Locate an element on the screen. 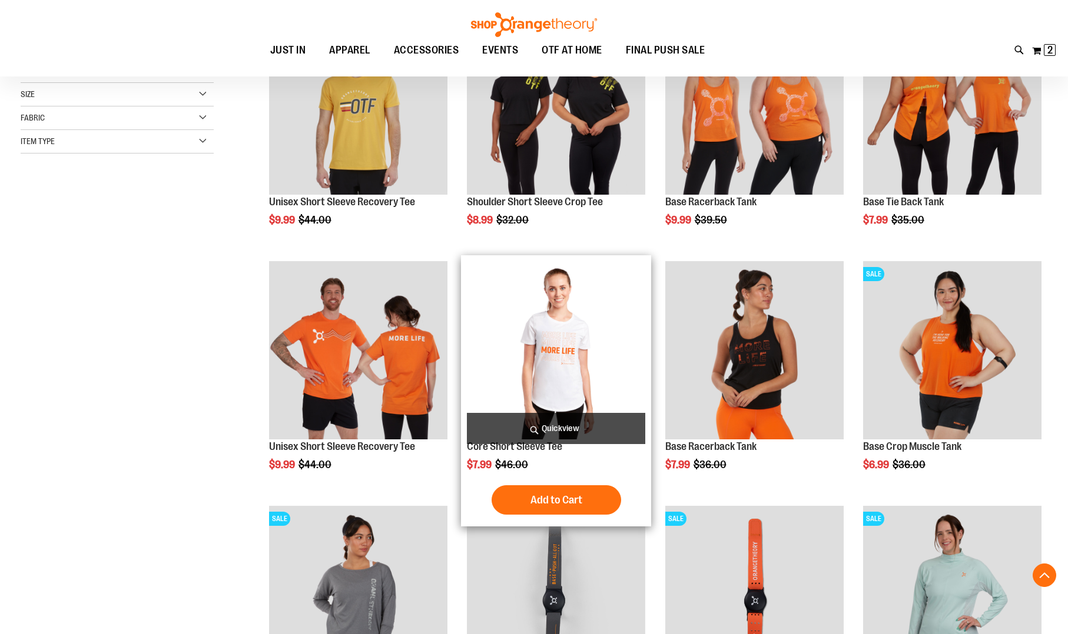 This screenshot has width=1068, height=634. img: Product image for Base Crop Muscle Tank is located at coordinates (952, 350).